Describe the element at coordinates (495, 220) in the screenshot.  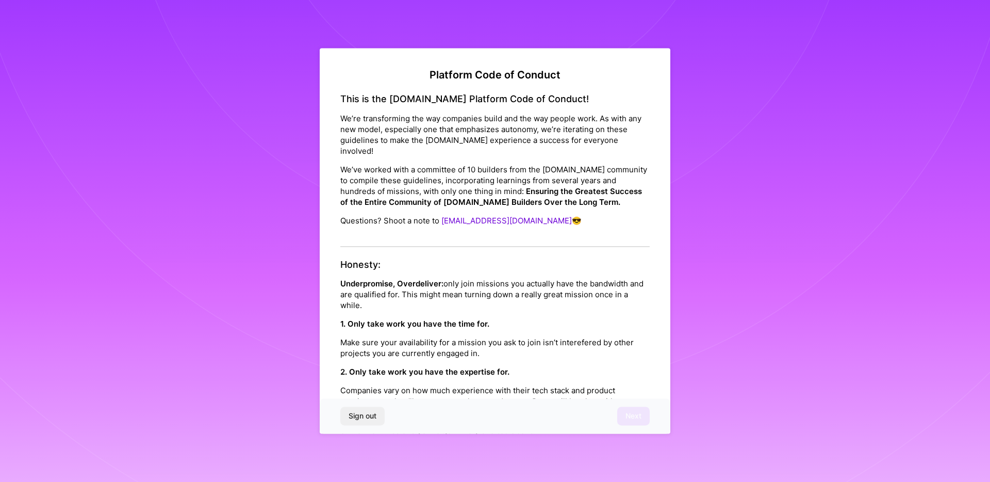
I see `p: Questions? Shoot a note to 😎` at that location.